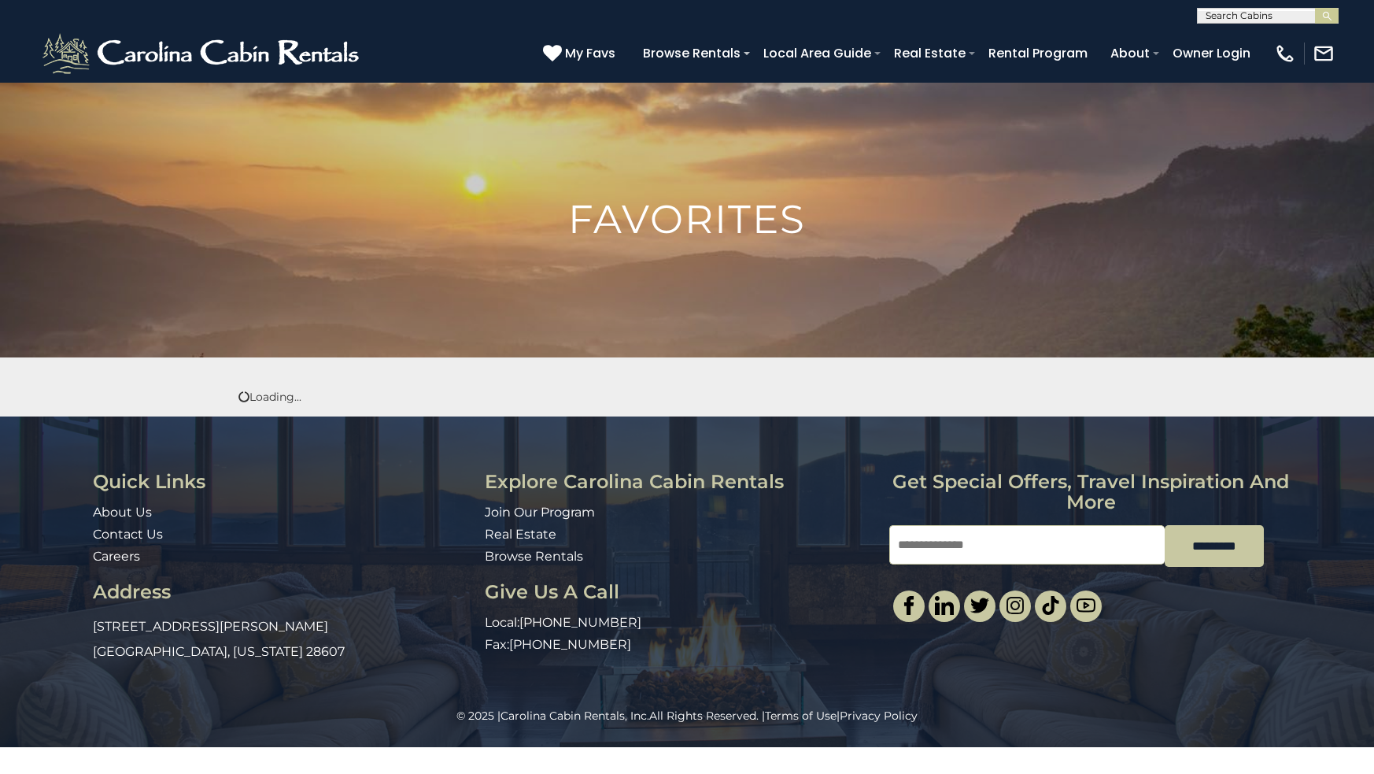  I want to click on a: Careers, so click(117, 556).